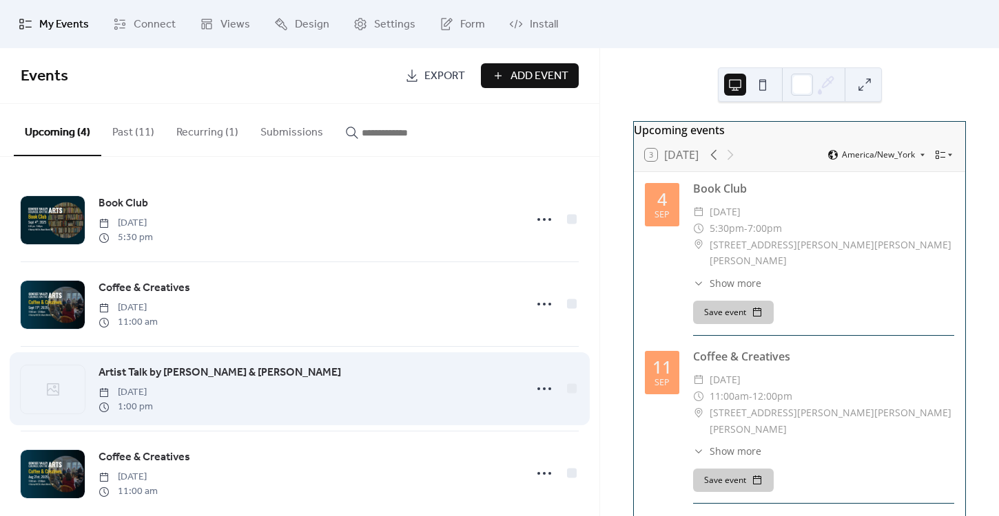 The image size is (999, 516). What do you see at coordinates (235, 25) in the screenshot?
I see `span: Views` at bounding box center [235, 25].